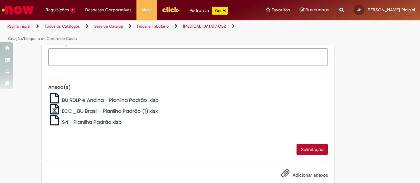 Image resolution: width=420 pixels, height=183 pixels. I want to click on ul: Trilhas de página, so click(140, 33).